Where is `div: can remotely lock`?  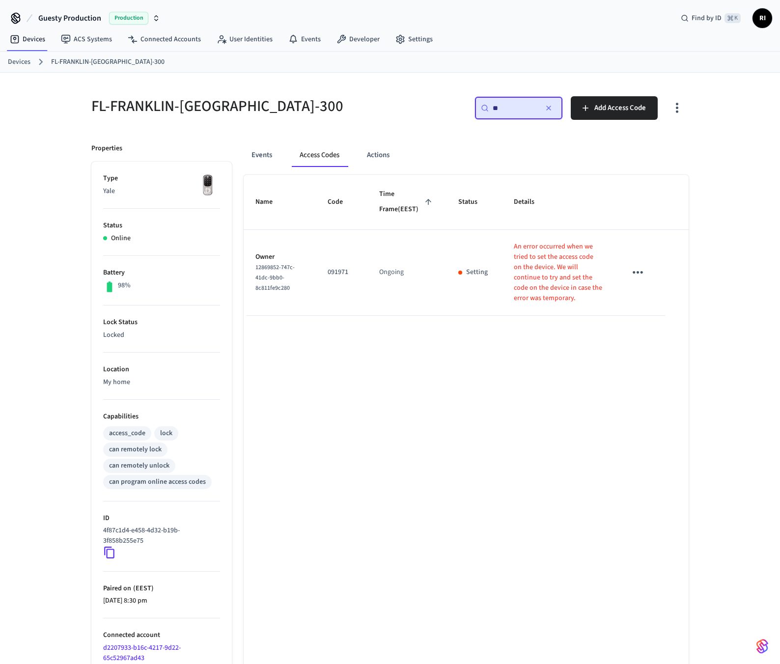
div: can remotely lock is located at coordinates (135, 449).